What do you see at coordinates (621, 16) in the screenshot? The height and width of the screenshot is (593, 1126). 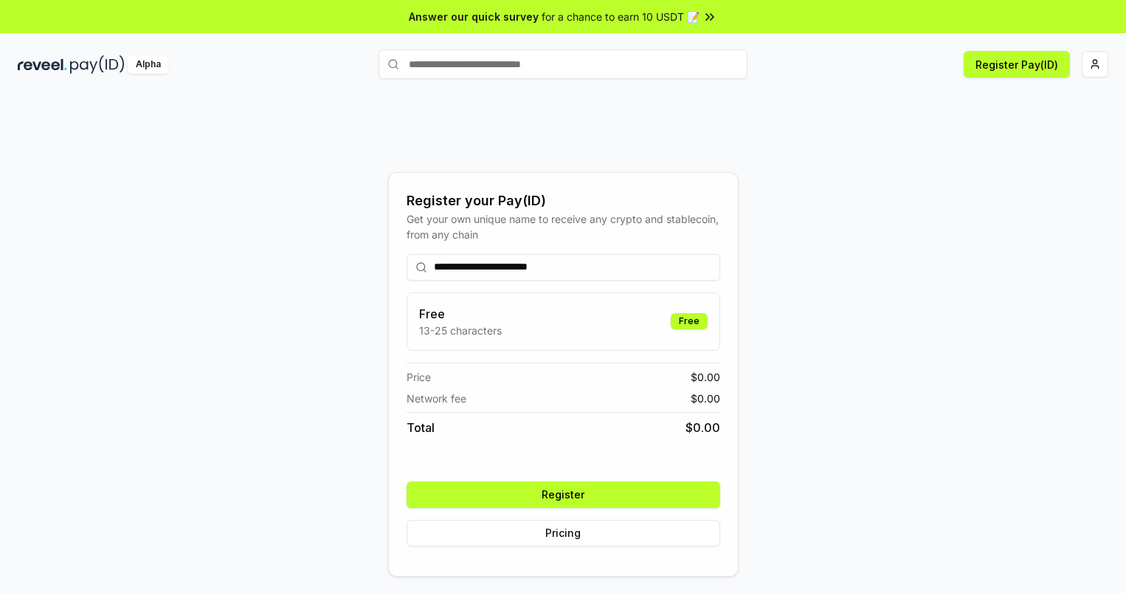 I see `span: for a chance to earn 10 USDT 📝` at bounding box center [621, 16].